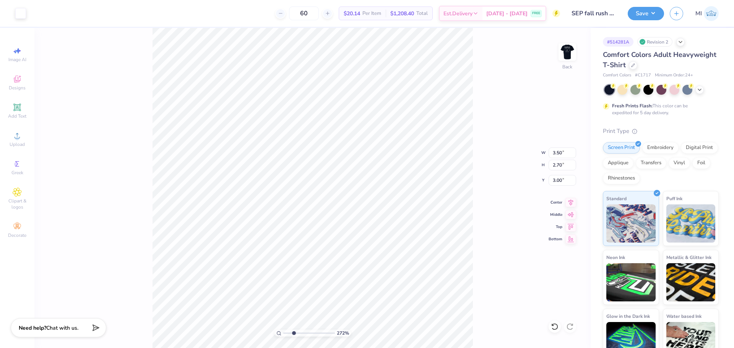 The height and width of the screenshot is (348, 734). Describe the element at coordinates (621, 148) in the screenshot. I see `div: Screen Print` at that location.